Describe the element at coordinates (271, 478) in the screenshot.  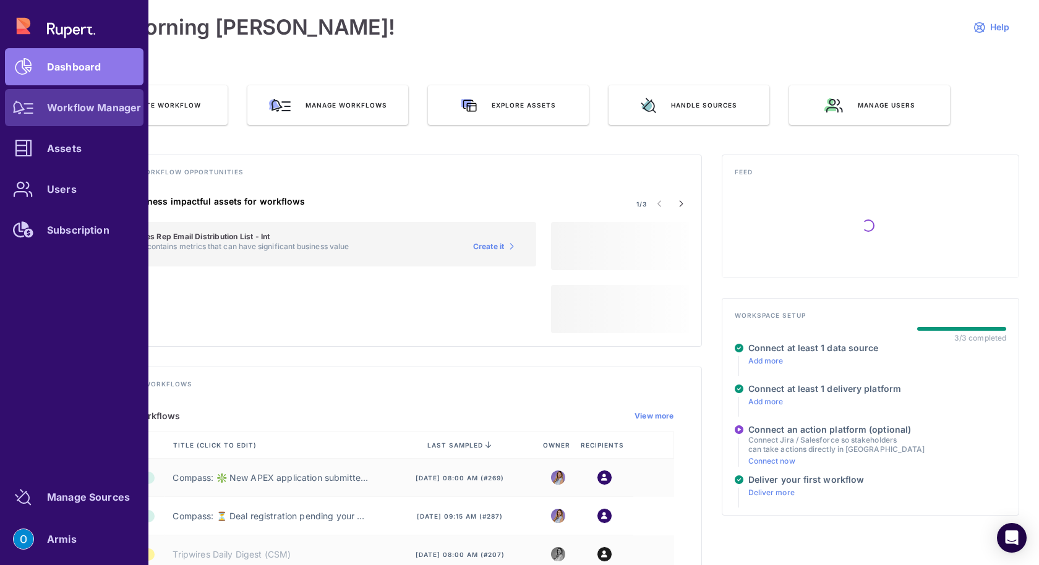
I see `a: Compass: ❇️ New APEX application submitted! ❇️` at that location.